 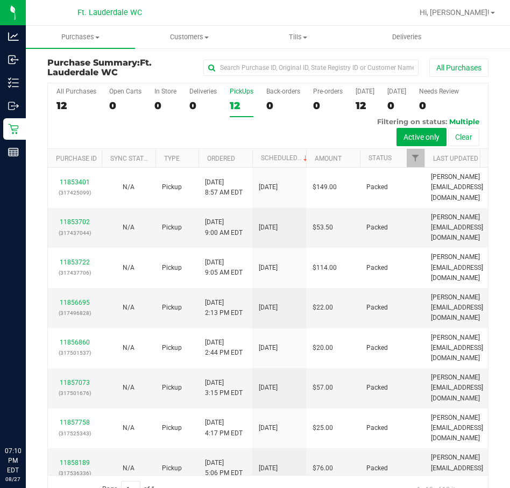 I want to click on inline-svg: Inventory, so click(x=13, y=83).